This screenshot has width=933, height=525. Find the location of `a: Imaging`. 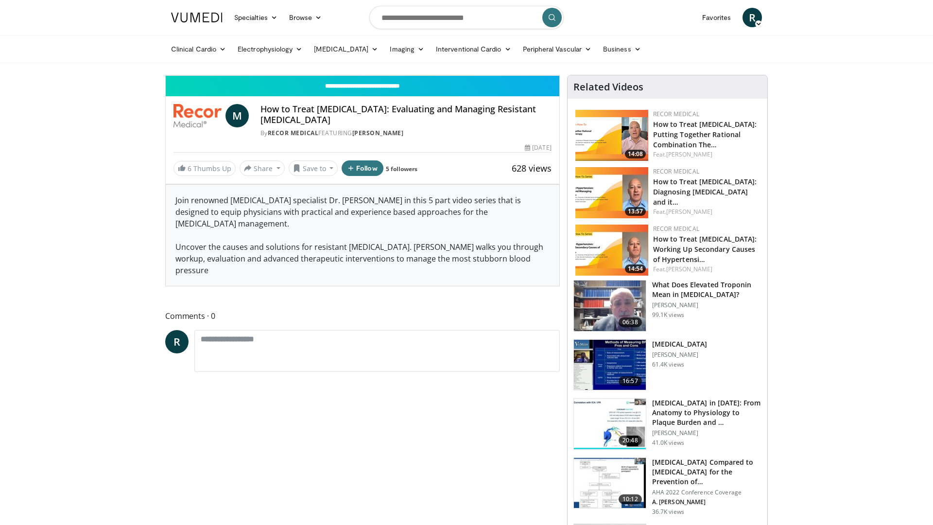

a: Imaging is located at coordinates (407, 49).